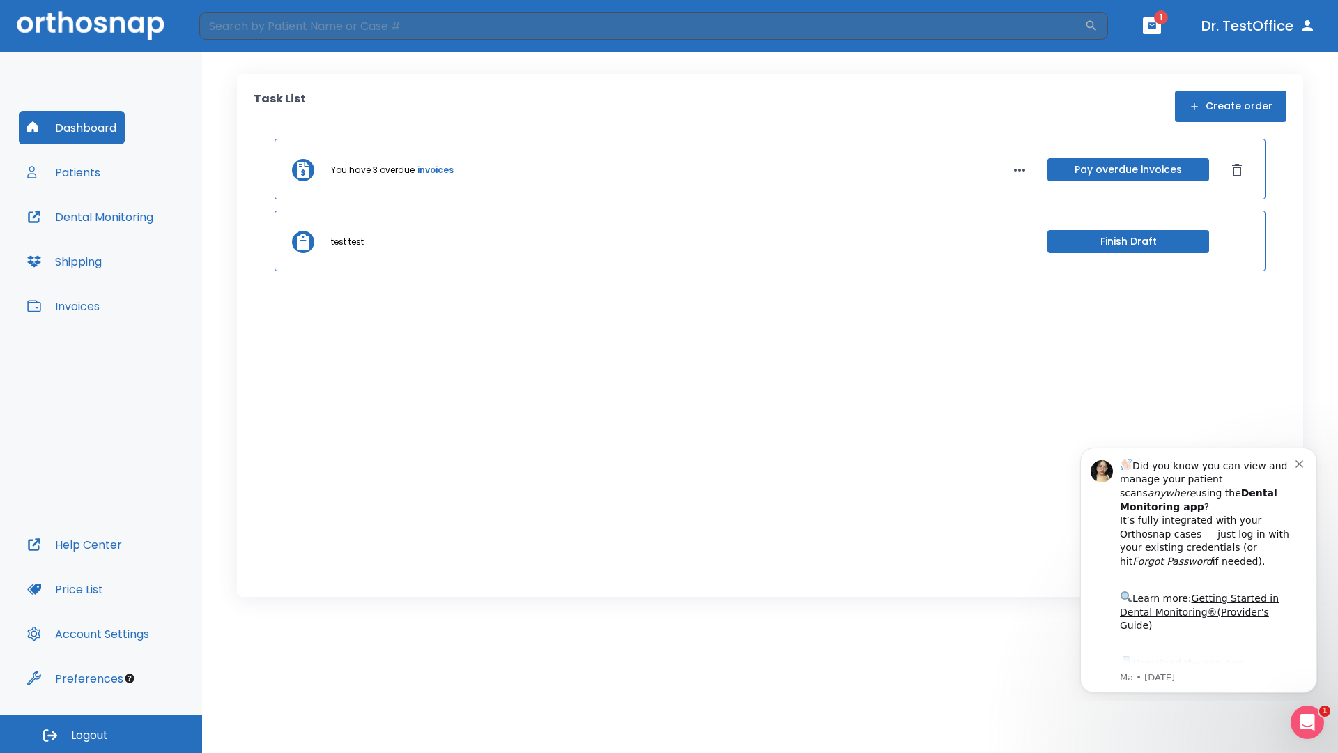 The height and width of the screenshot is (753, 1338). I want to click on p: Task List, so click(280, 106).